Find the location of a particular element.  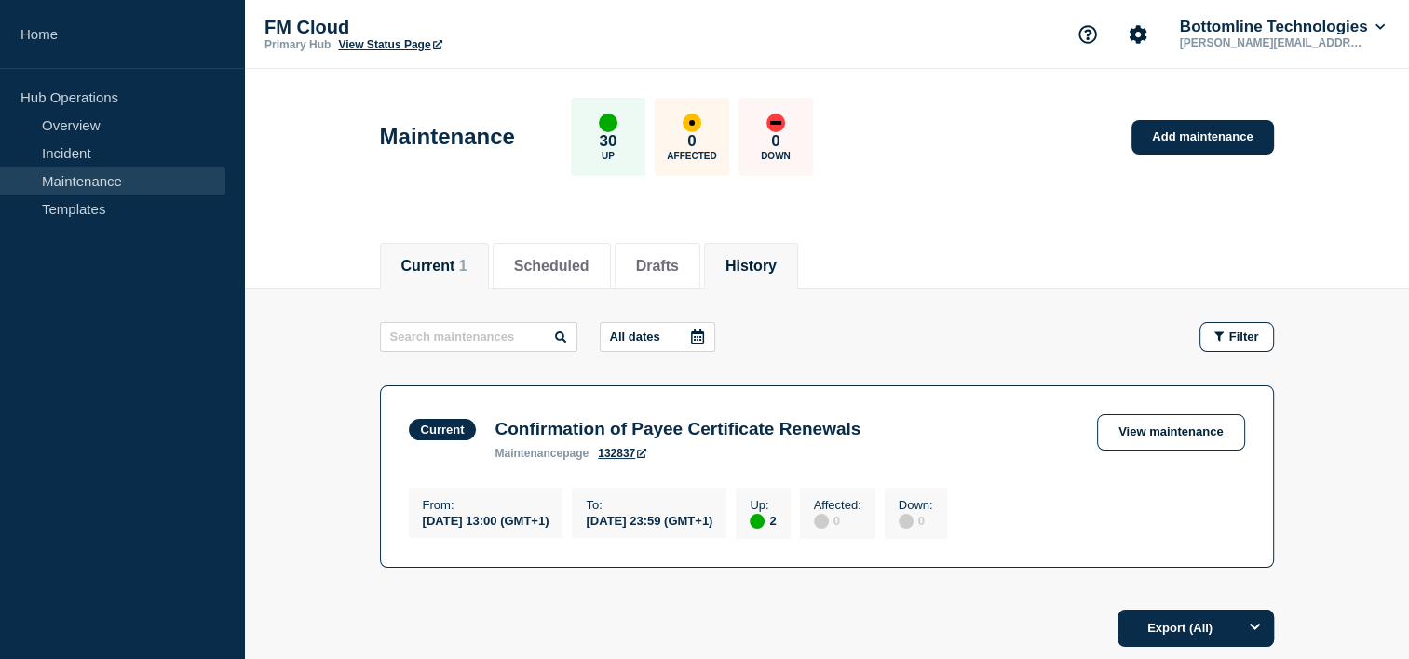

p: Up : is located at coordinates (763, 505).